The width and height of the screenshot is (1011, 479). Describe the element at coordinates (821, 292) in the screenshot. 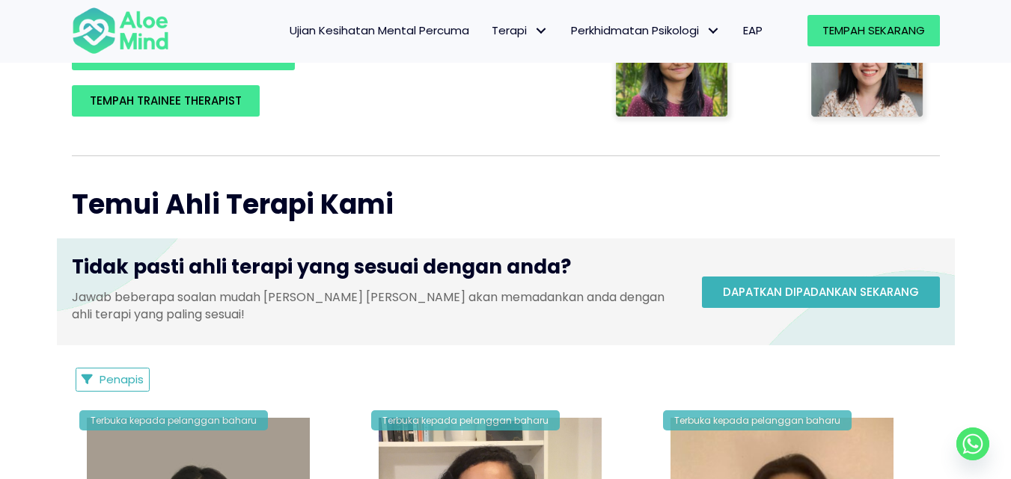

I see `font: Dapatkan dipadankan sekarang` at that location.